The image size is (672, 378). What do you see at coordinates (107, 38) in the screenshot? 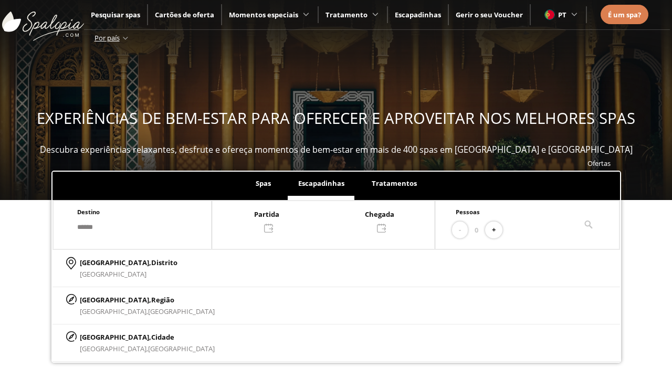
I see `span: Por país` at bounding box center [107, 38].